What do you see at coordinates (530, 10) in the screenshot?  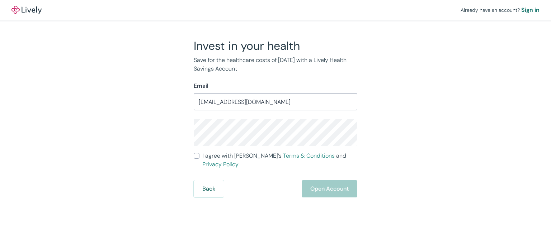 I see `div: Sign in` at bounding box center [530, 10].